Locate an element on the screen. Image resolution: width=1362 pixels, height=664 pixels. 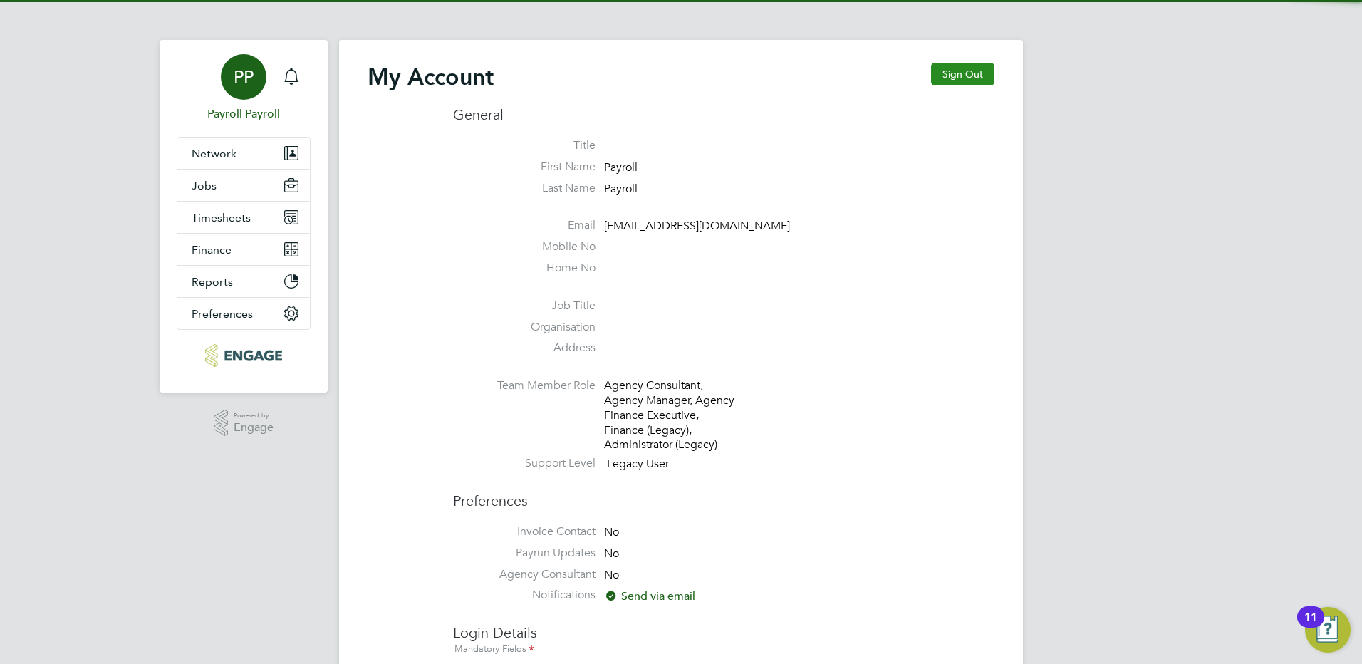
button: Timesheets is located at coordinates (244, 217).